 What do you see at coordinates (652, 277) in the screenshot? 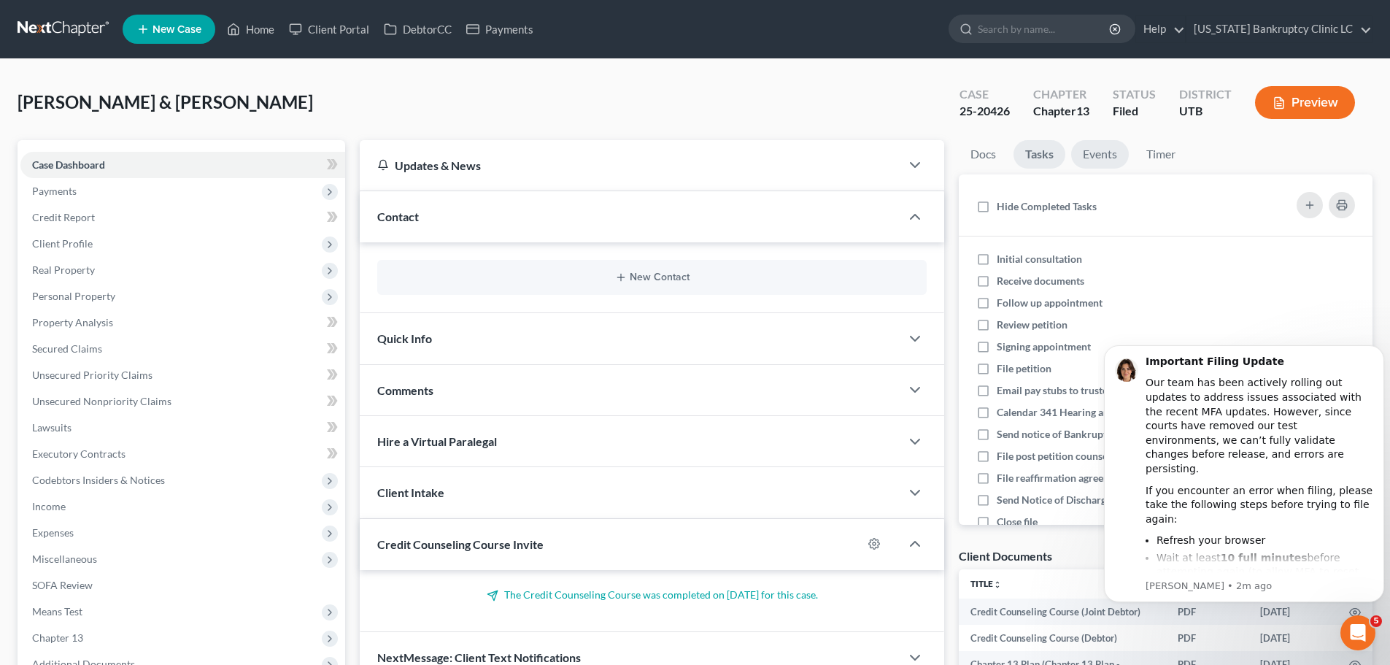
I see `button: New Contact` at bounding box center [652, 277].